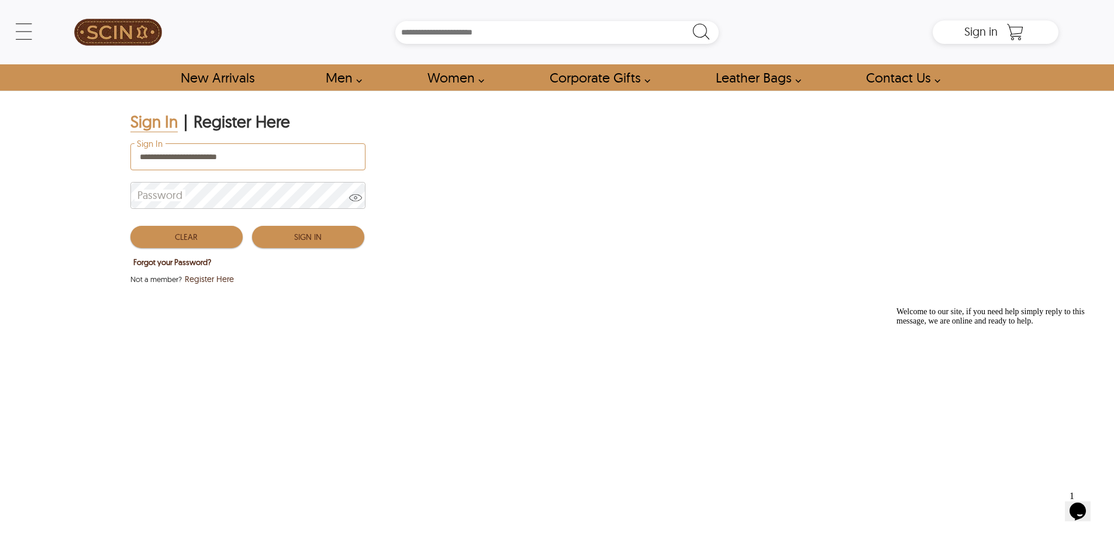 The width and height of the screenshot is (1114, 533). Describe the element at coordinates (452, 77) in the screenshot. I see `a: Shop Women Leather Jackets` at that location.